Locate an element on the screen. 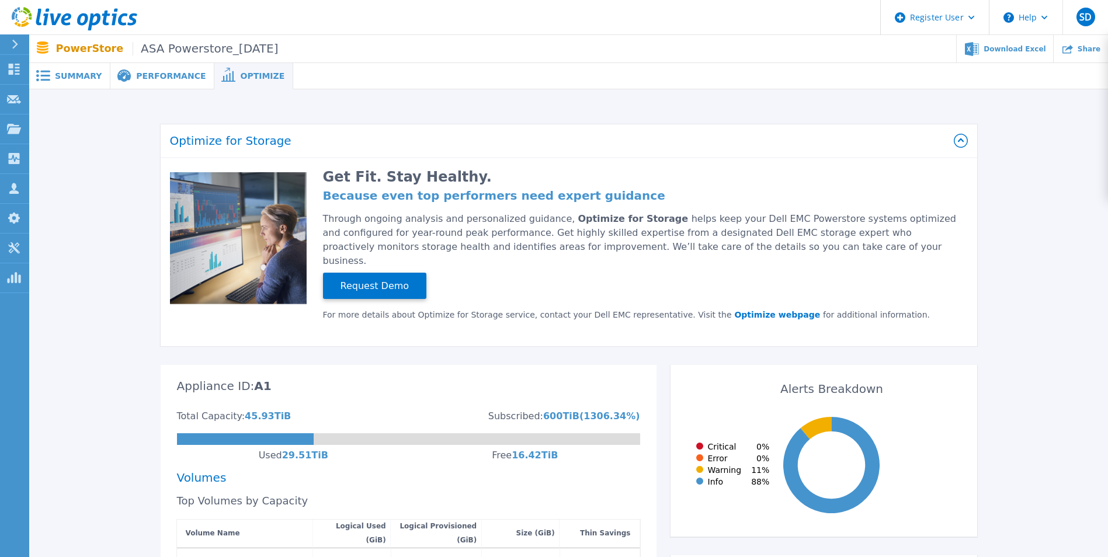 The height and width of the screenshot is (557, 1108). div: ( 1306.34 %) is located at coordinates (610, 416).